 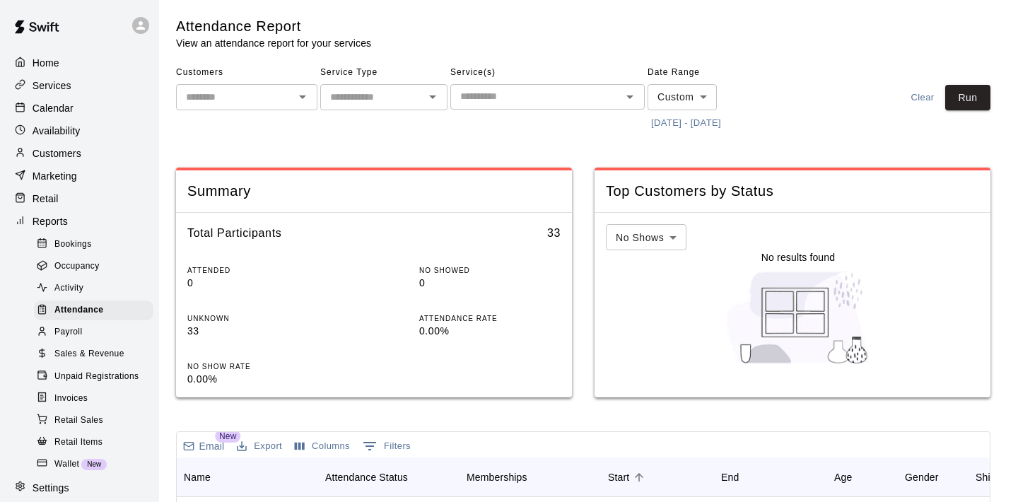 I want to click on button: Show filters, so click(x=387, y=446).